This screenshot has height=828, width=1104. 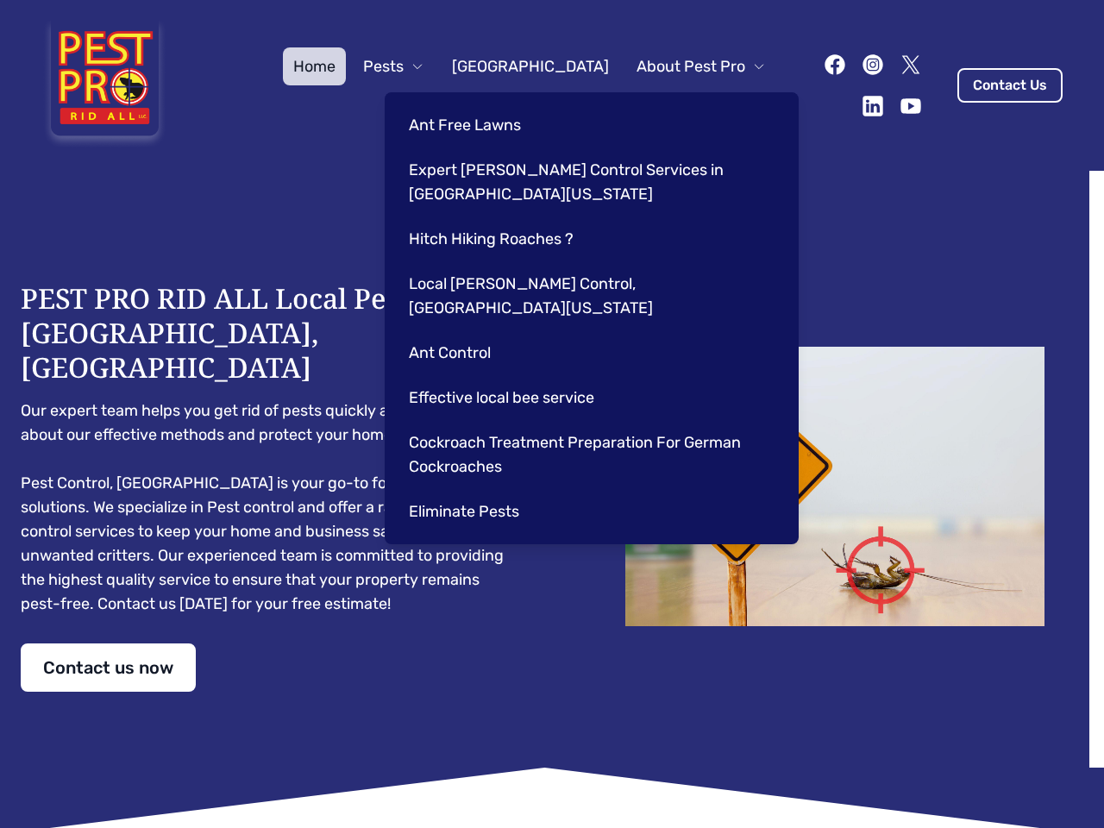 I want to click on button: About Pest Pro, so click(x=701, y=66).